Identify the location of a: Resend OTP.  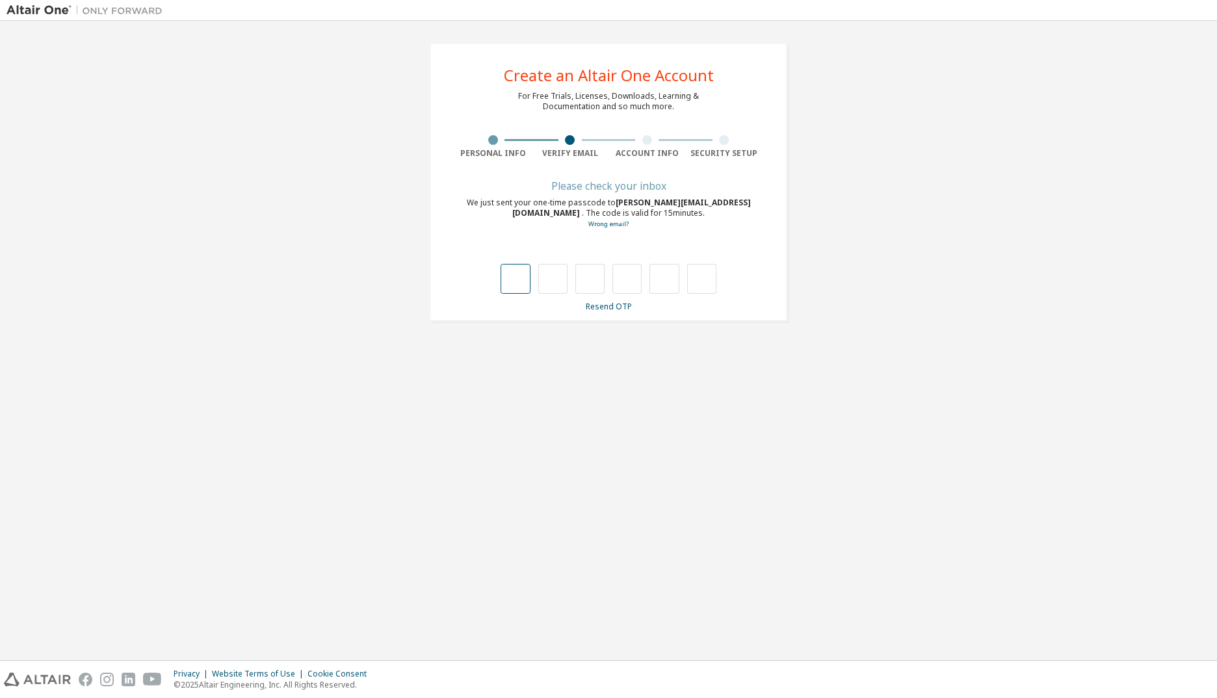
(608, 306).